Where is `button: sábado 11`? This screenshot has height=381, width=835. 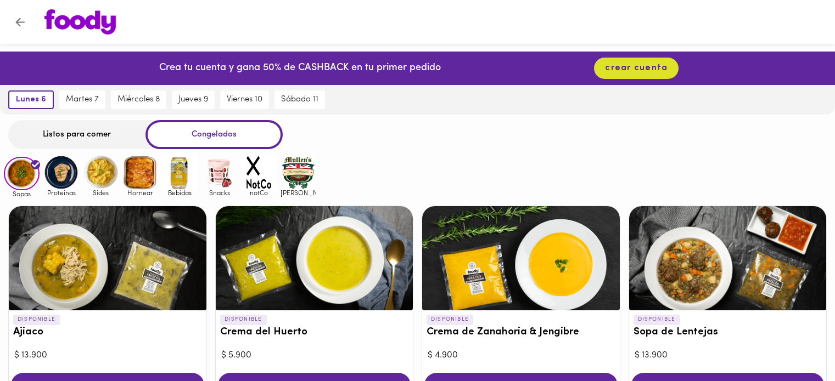
button: sábado 11 is located at coordinates (300, 100).